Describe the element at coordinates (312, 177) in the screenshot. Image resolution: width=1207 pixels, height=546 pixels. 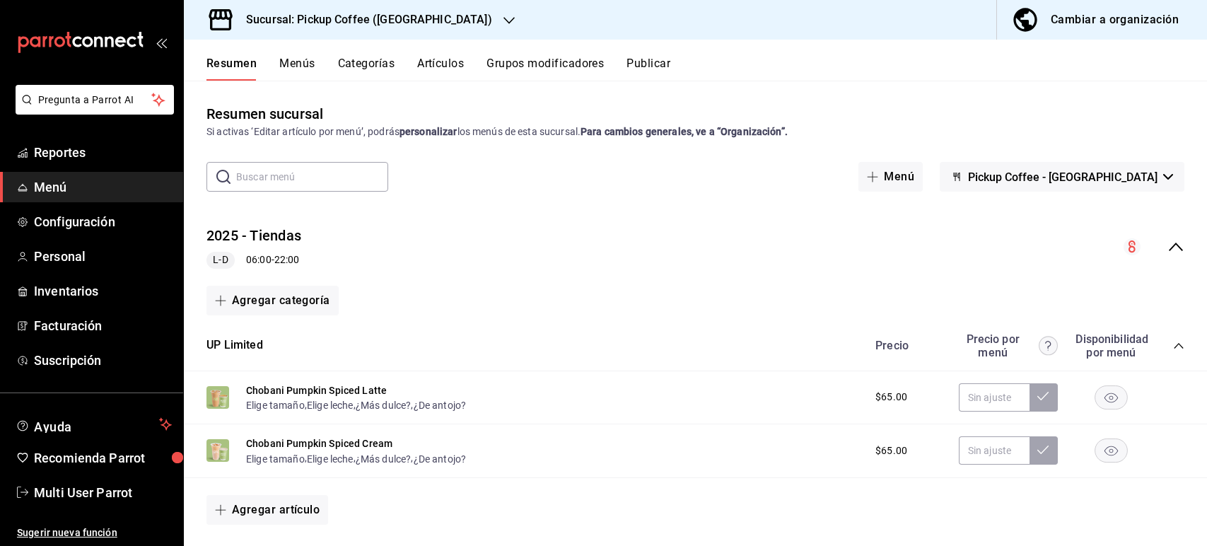
I see `input: Buscar menú` at that location.